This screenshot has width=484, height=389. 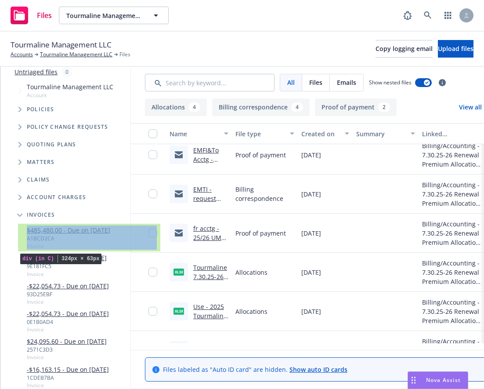 I want to click on div: File type, so click(x=260, y=134).